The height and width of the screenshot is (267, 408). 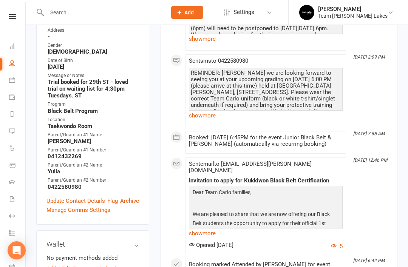 I want to click on a: Product Sales, so click(x=17, y=166).